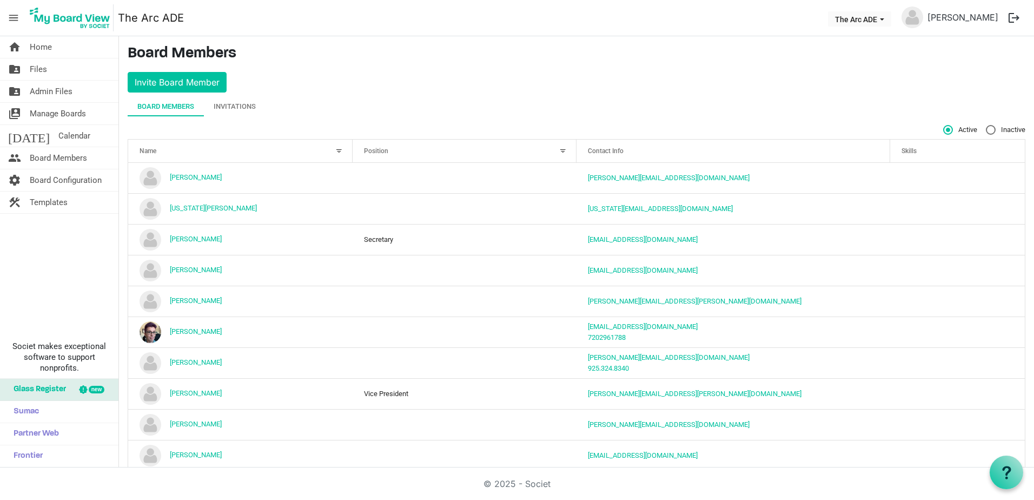  What do you see at coordinates (1014, 18) in the screenshot?
I see `button: logout` at bounding box center [1014, 18].